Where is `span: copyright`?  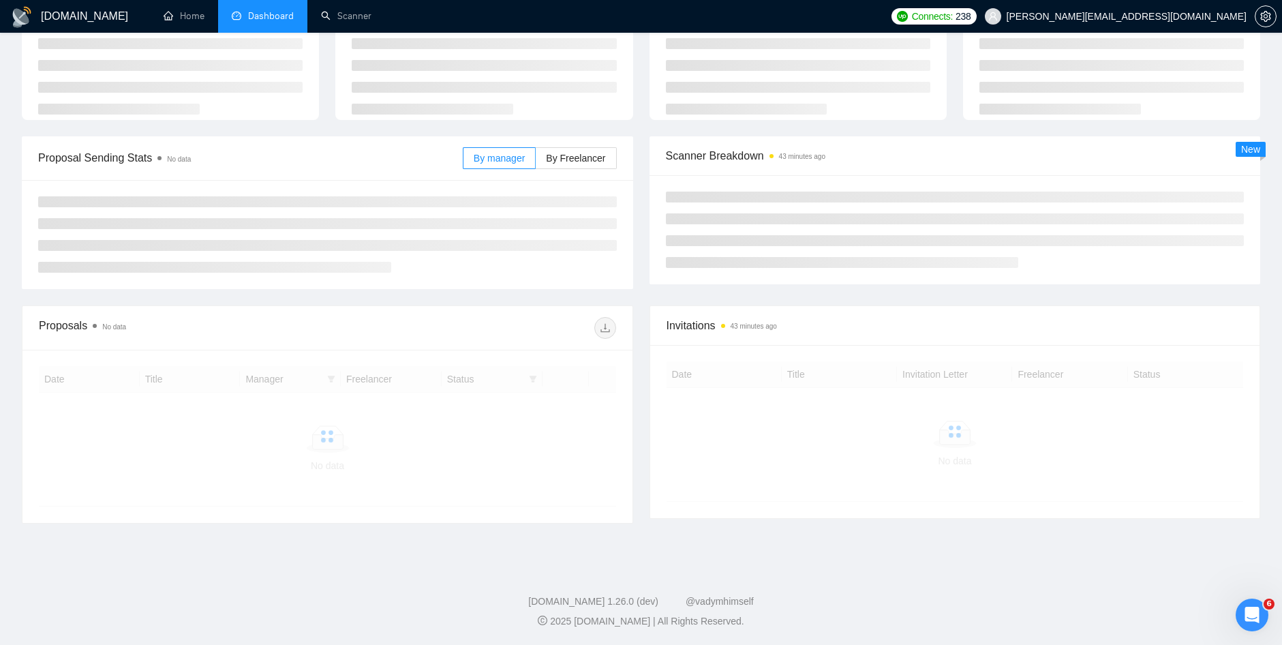 span: copyright is located at coordinates (543, 620).